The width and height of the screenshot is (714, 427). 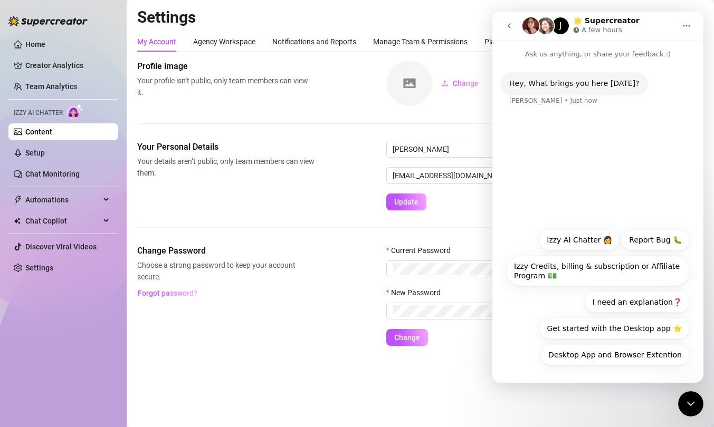 I want to click on span: upload, so click(x=445, y=83).